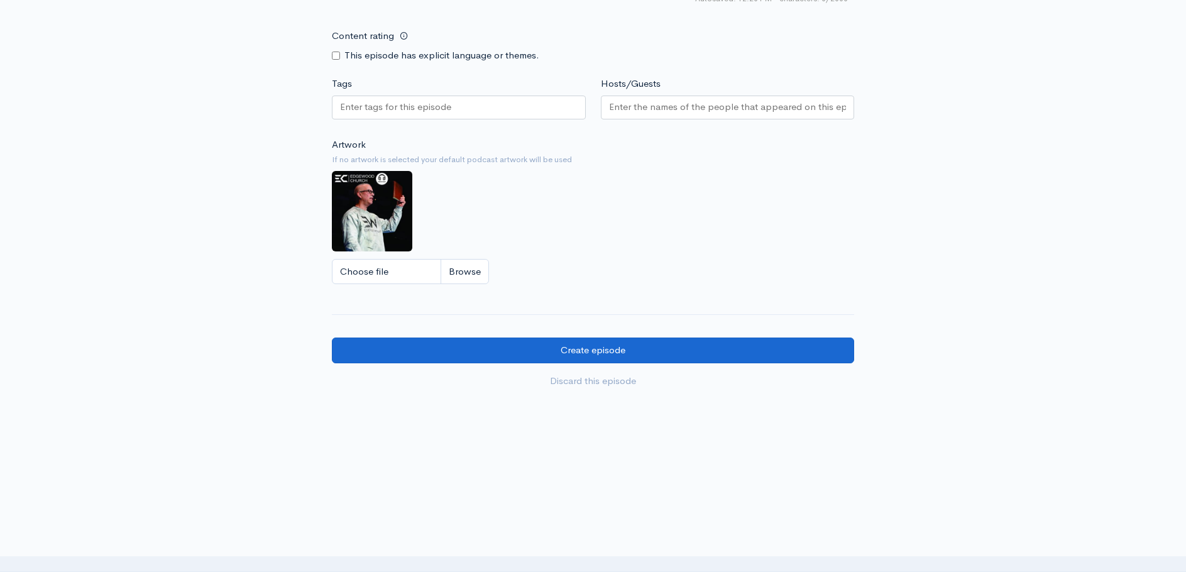 The height and width of the screenshot is (572, 1186). Describe the element at coordinates (363, 36) in the screenshot. I see `label: Content rating` at that location.